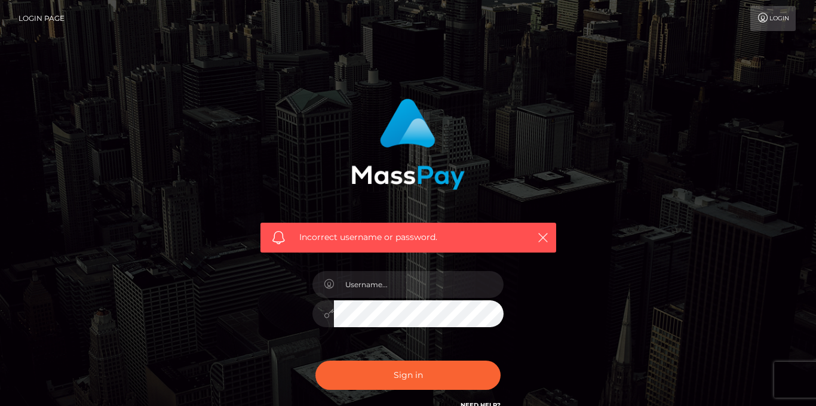  What do you see at coordinates (41, 19) in the screenshot?
I see `a: Login Page` at bounding box center [41, 19].